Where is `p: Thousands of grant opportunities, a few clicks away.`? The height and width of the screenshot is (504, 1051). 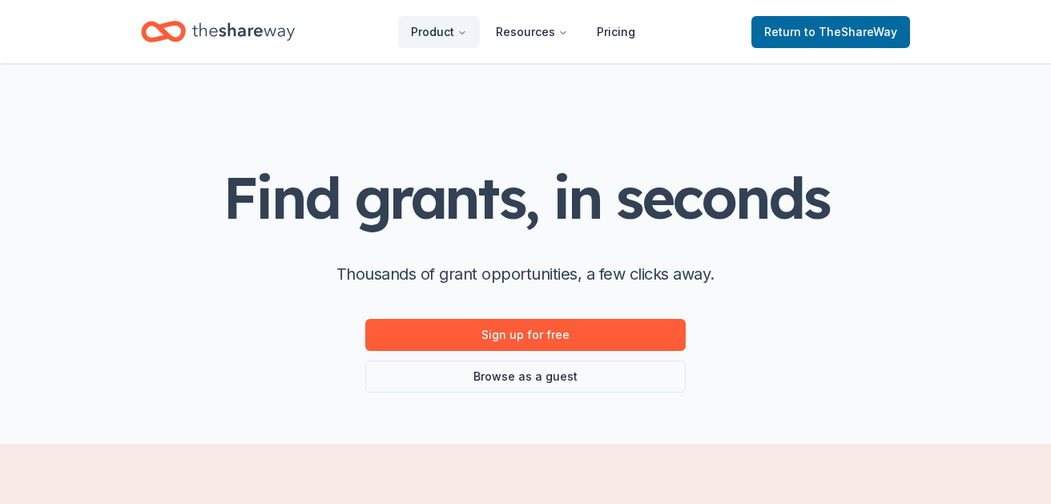 p: Thousands of grant opportunities, a few clicks away. is located at coordinates (525, 274).